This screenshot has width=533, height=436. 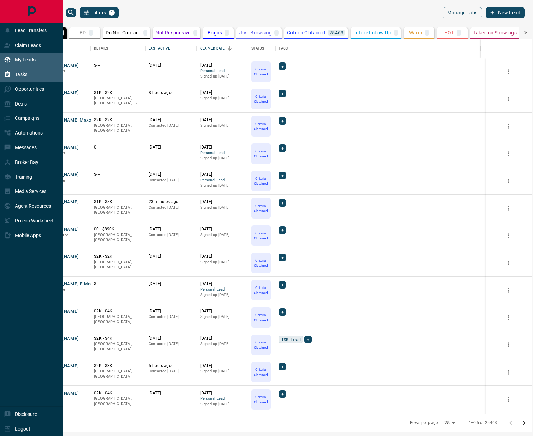 I want to click on p: $2K - $3K, so click(x=118, y=366).